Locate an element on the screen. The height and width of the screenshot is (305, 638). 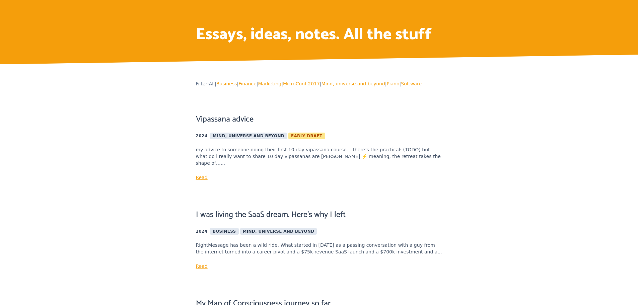
a: Mind, universe and beyond is located at coordinates (354, 84).